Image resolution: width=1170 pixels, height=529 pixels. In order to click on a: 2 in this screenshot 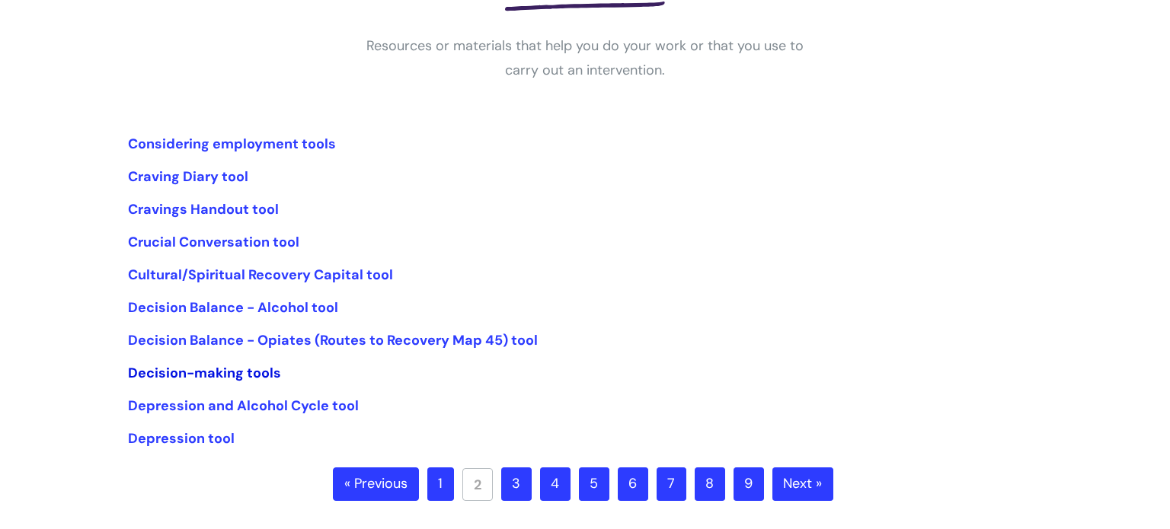, I will do `click(477, 484)`.